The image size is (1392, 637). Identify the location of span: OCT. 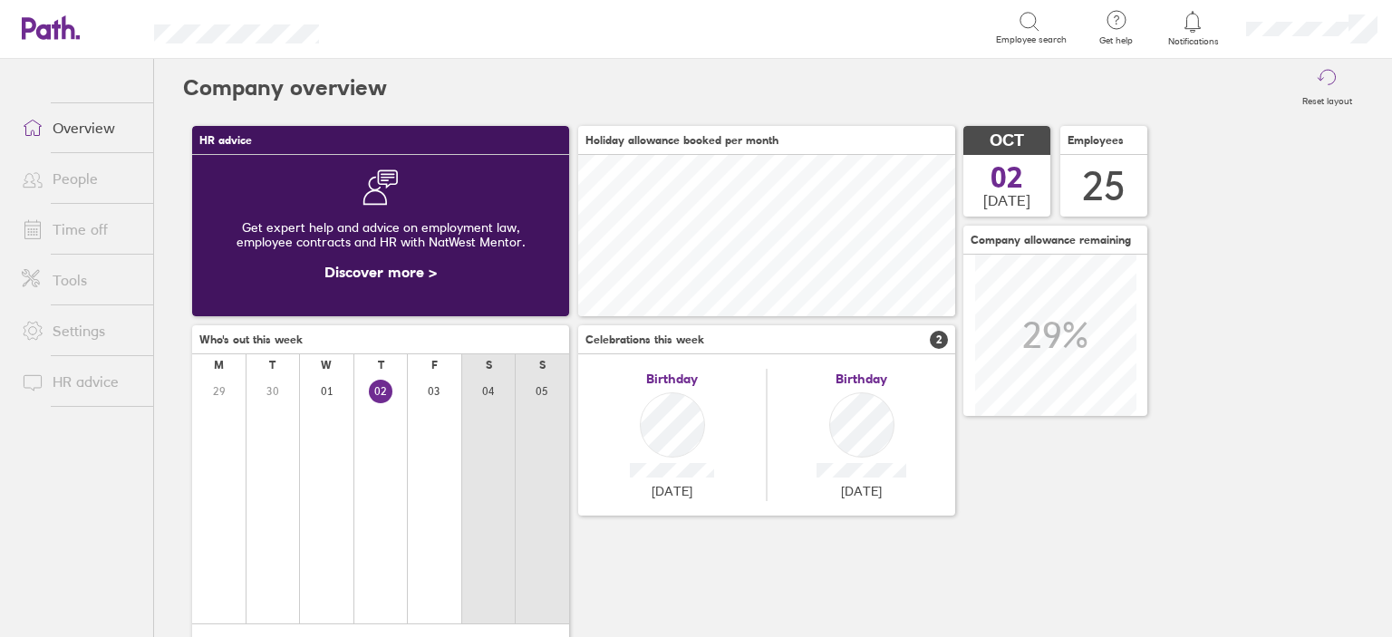
(1007, 140).